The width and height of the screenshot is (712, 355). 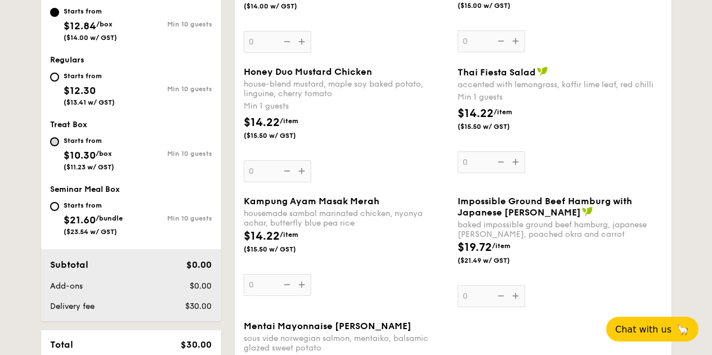 What do you see at coordinates (346, 343) in the screenshot?
I see `div: sous vide norwegian salmon, mentaiko, balsamic glazed sweet potato` at bounding box center [346, 343].